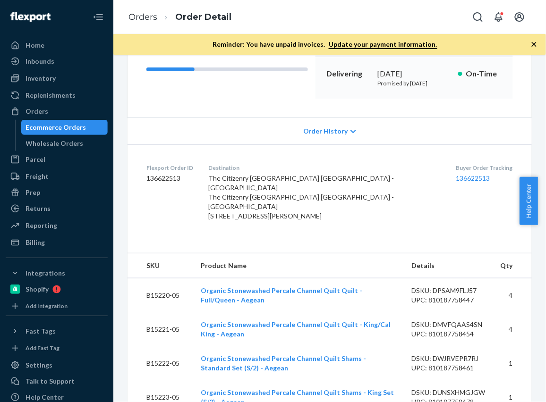 The height and width of the screenshot is (402, 546). What do you see at coordinates (160, 295) in the screenshot?
I see `td: B15220-05` at bounding box center [160, 295].